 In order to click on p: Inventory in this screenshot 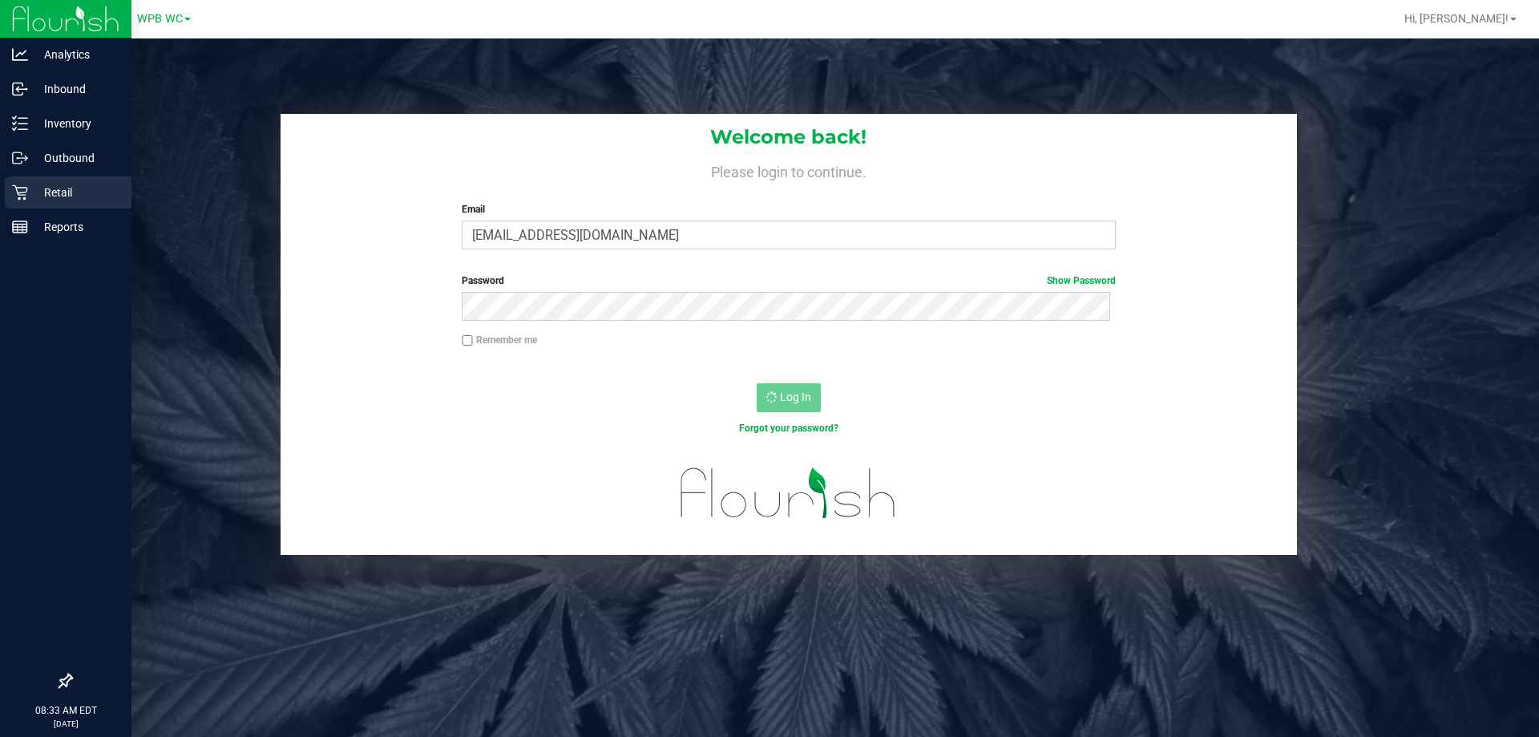, I will do `click(76, 123)`.